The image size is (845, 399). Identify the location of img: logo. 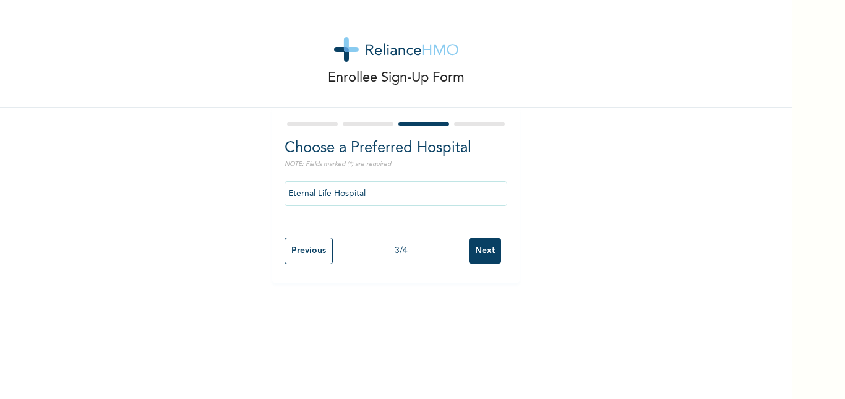
(396, 50).